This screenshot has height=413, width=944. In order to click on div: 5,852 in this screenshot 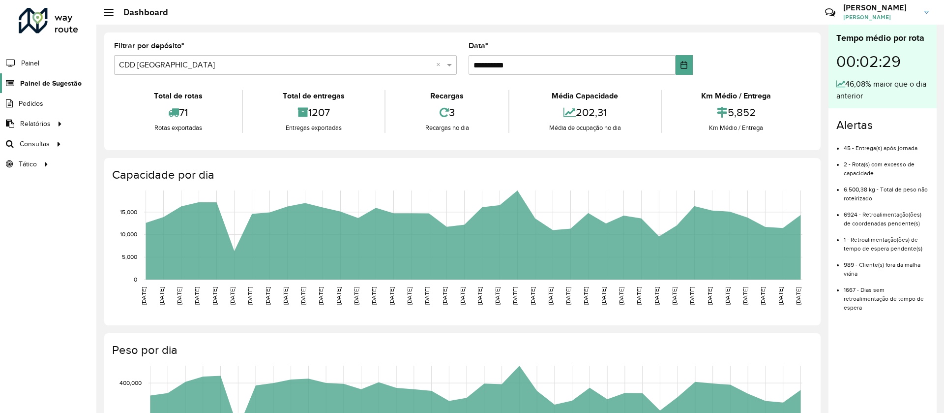, I will do `click(736, 112)`.